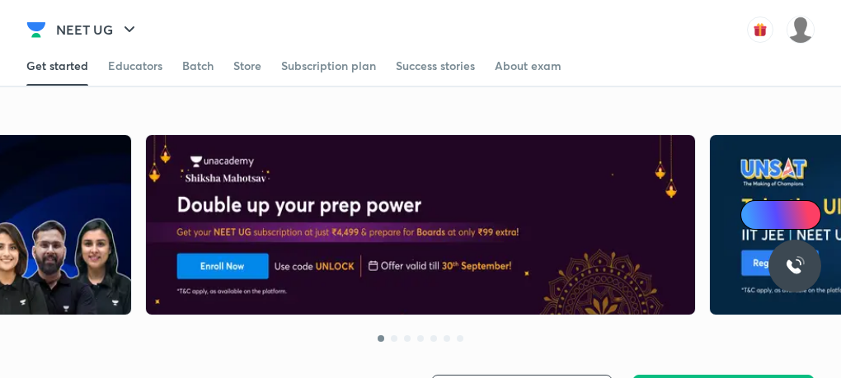 The width and height of the screenshot is (841, 378). I want to click on a: Store, so click(247, 66).